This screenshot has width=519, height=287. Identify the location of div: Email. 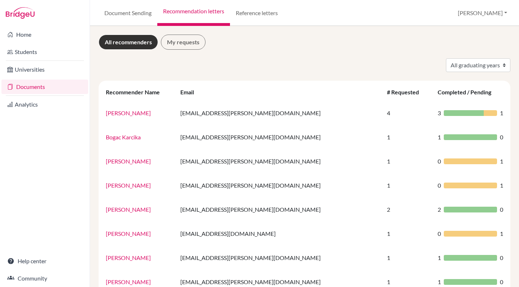
(191, 92).